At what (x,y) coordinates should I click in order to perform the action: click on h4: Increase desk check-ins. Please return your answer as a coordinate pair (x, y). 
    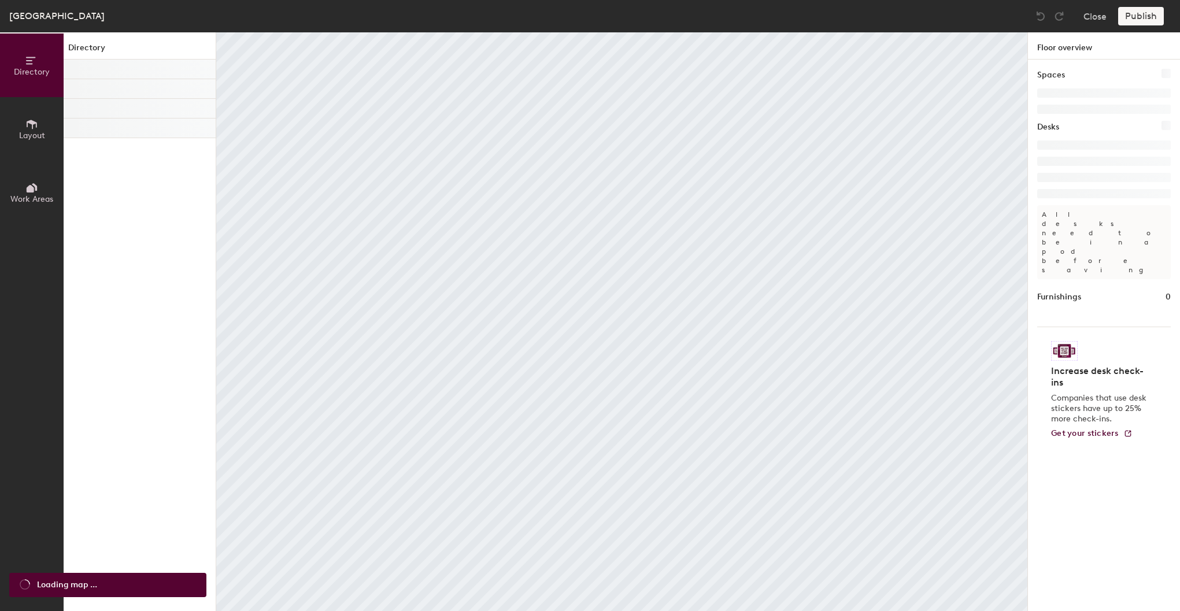
    Looking at the image, I should click on (1100, 377).